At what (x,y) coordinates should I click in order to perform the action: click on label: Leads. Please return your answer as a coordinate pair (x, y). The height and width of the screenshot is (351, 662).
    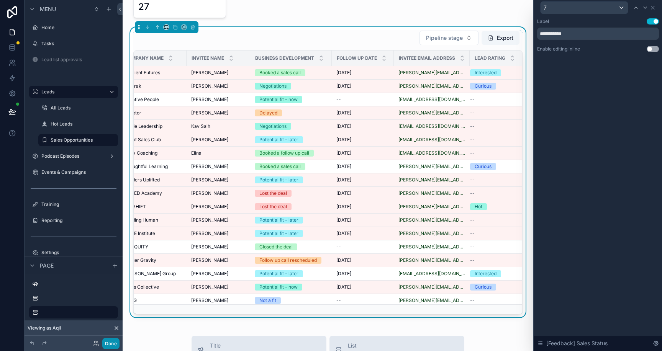
    Looking at the image, I should click on (72, 92).